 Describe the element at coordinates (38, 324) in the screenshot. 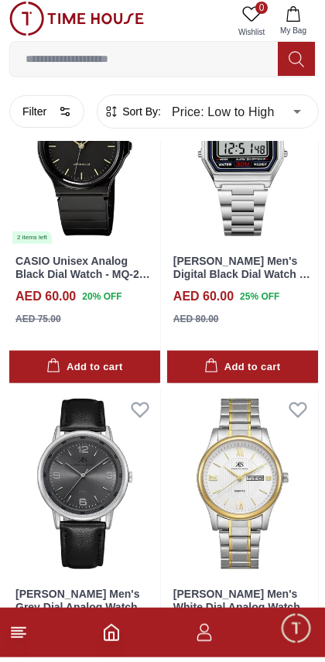

I see `div: AED 75.00` at that location.